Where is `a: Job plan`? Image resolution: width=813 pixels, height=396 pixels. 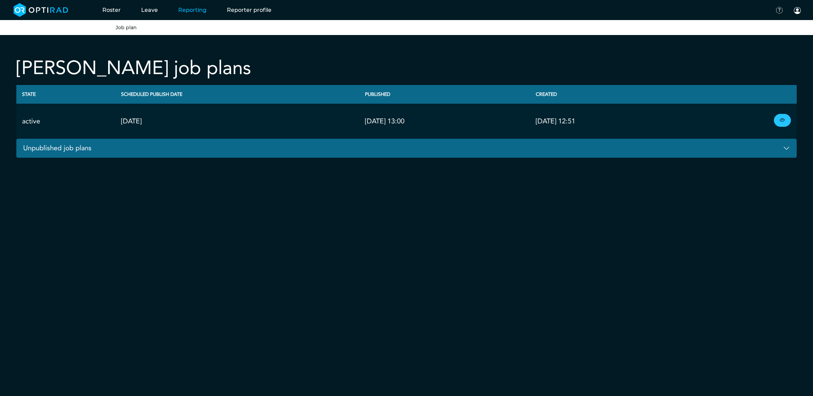 a: Job plan is located at coordinates (126, 28).